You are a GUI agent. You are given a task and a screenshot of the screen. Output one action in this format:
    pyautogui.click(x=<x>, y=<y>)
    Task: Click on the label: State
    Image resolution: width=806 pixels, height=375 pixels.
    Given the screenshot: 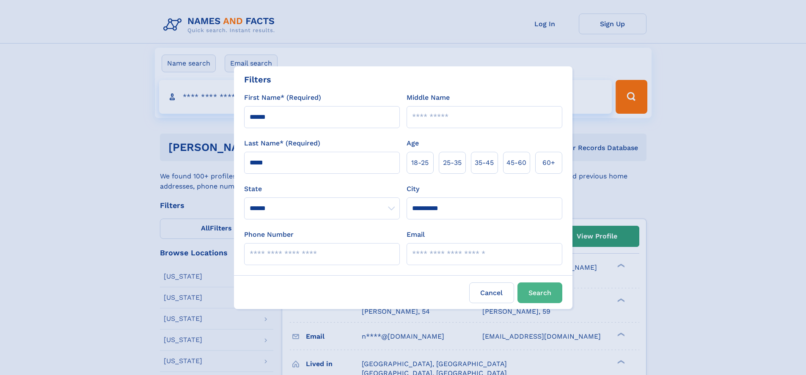 What is the action you would take?
    pyautogui.click(x=322, y=189)
    